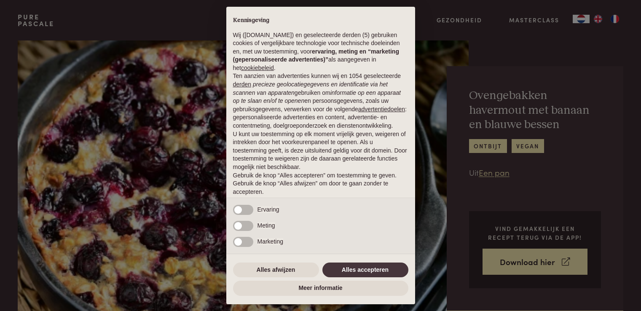  I want to click on button: Alles accepteren, so click(365, 270).